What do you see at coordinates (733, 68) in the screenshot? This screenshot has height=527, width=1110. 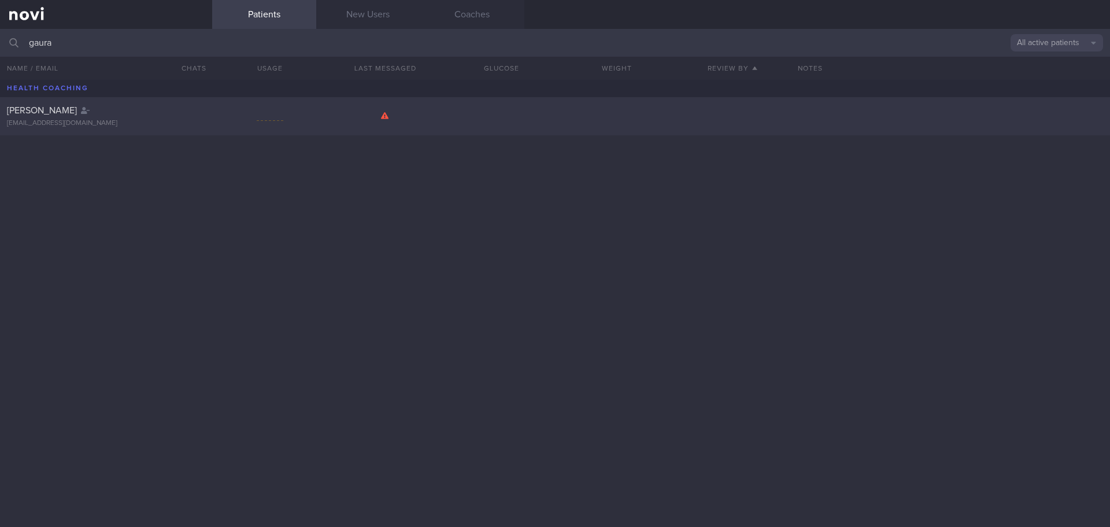 I see `button: Review By` at bounding box center [733, 68].